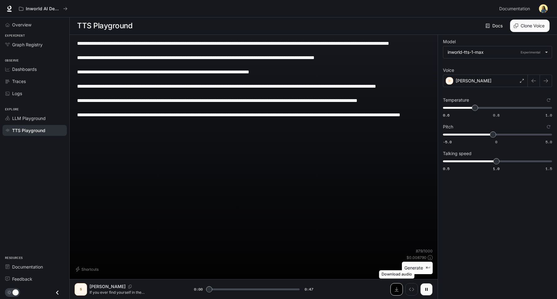 The width and height of the screenshot is (557, 299). What do you see at coordinates (19, 81) in the screenshot?
I see `span: Traces` at bounding box center [19, 81].